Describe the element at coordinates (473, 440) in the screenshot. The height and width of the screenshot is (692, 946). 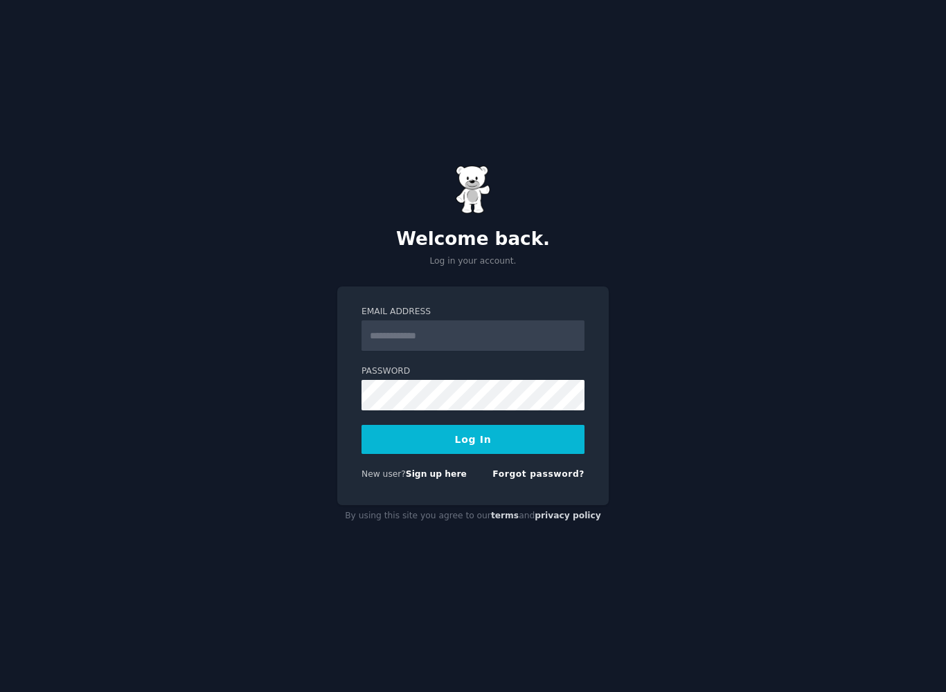
I see `button: Log In` at that location.